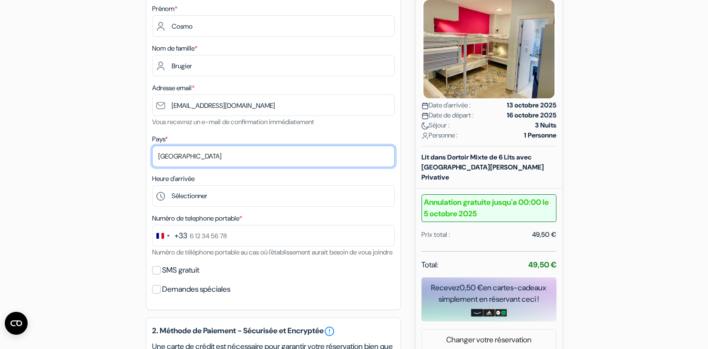 The image size is (708, 349). I want to click on img: user_icon.svg, so click(425, 135).